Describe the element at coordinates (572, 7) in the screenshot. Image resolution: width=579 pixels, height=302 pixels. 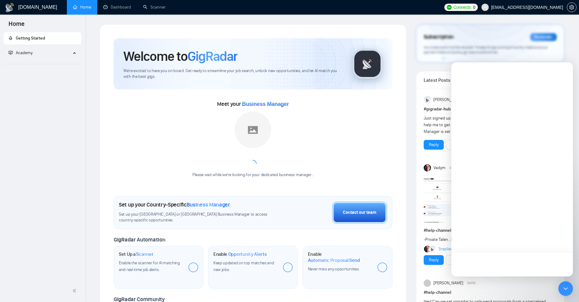
I see `span: setting` at that location.